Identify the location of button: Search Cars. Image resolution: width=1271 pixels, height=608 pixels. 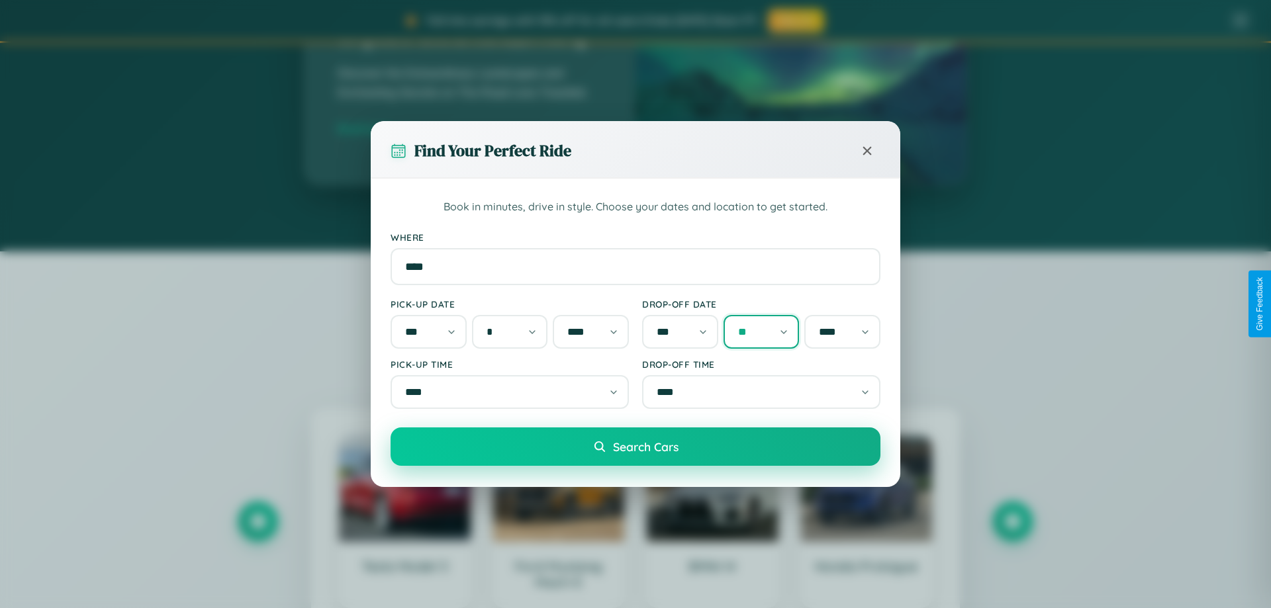
(636, 447).